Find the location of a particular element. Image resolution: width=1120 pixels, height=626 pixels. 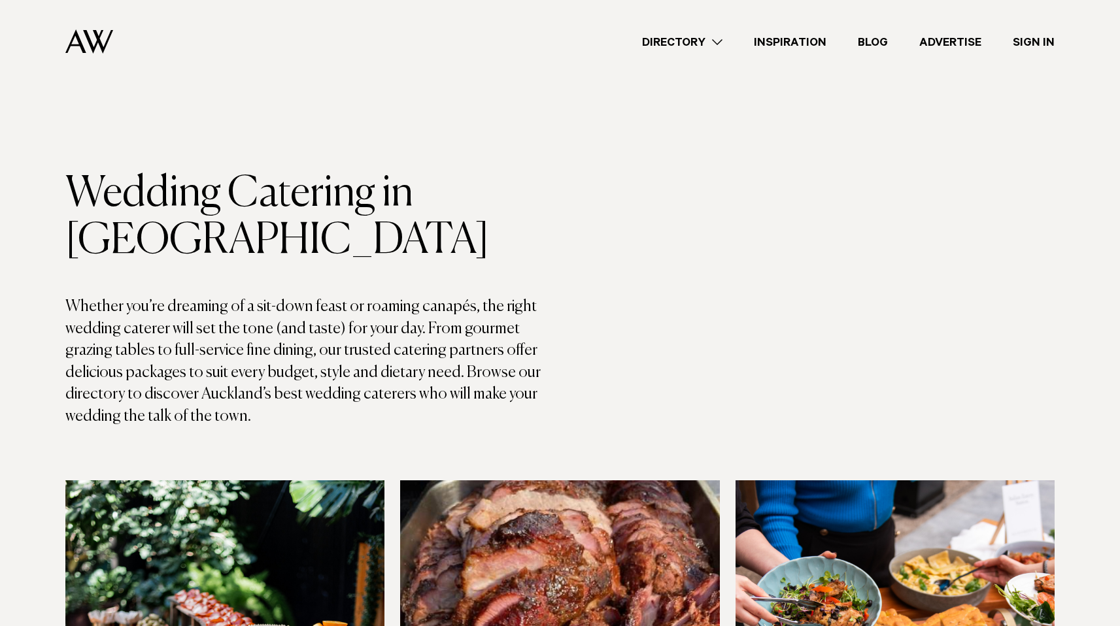

p: Whether you’re dreaming of a sit-down feast or roaming canapés, the right wedding caterer will se... is located at coordinates (312, 362).